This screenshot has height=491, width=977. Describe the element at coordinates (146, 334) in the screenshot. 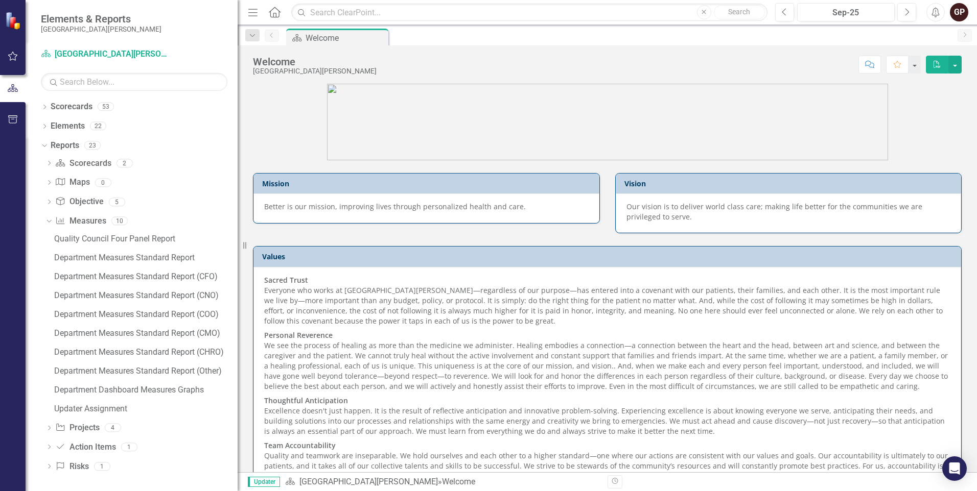

I see `div: Department Measures Standard Report (CMO)` at that location.